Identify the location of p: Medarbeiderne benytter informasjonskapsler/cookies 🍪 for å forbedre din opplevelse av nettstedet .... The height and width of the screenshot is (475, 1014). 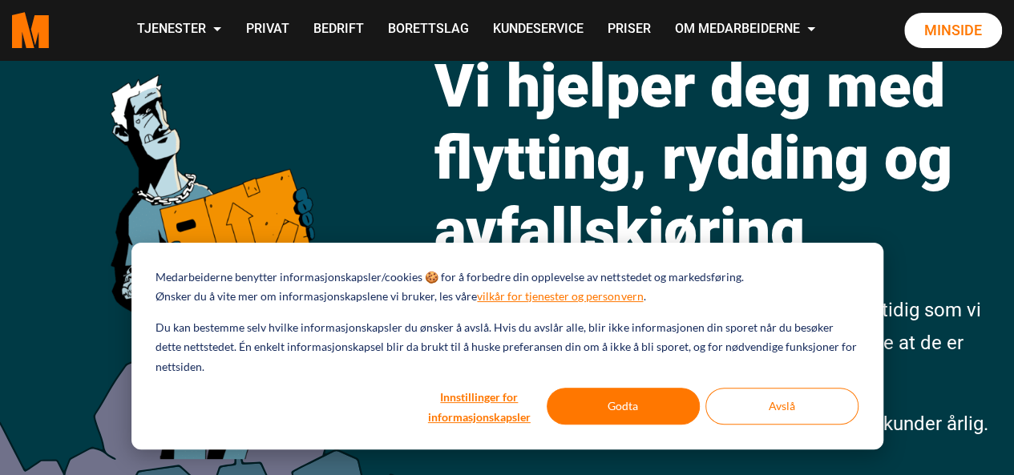
(449, 277).